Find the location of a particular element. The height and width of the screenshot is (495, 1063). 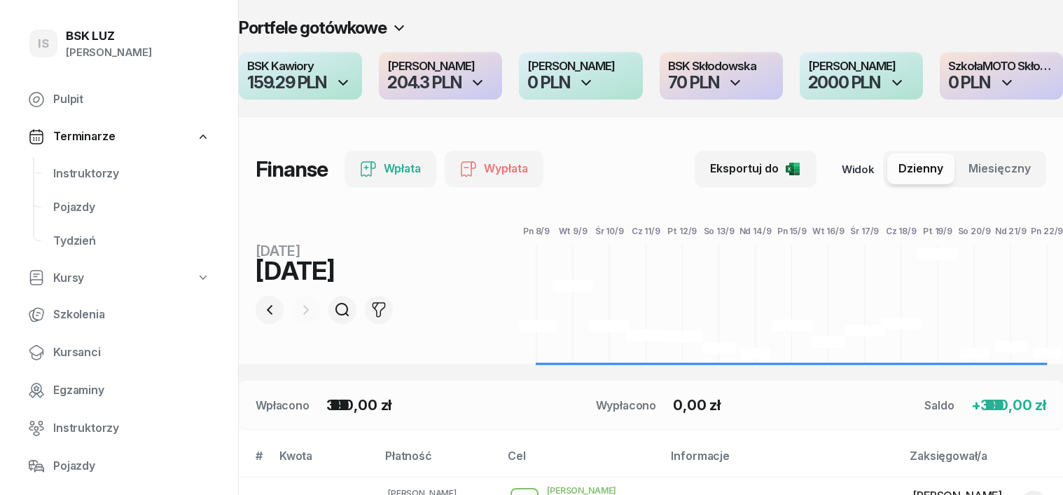

button: Wypłata is located at coordinates (494, 169).